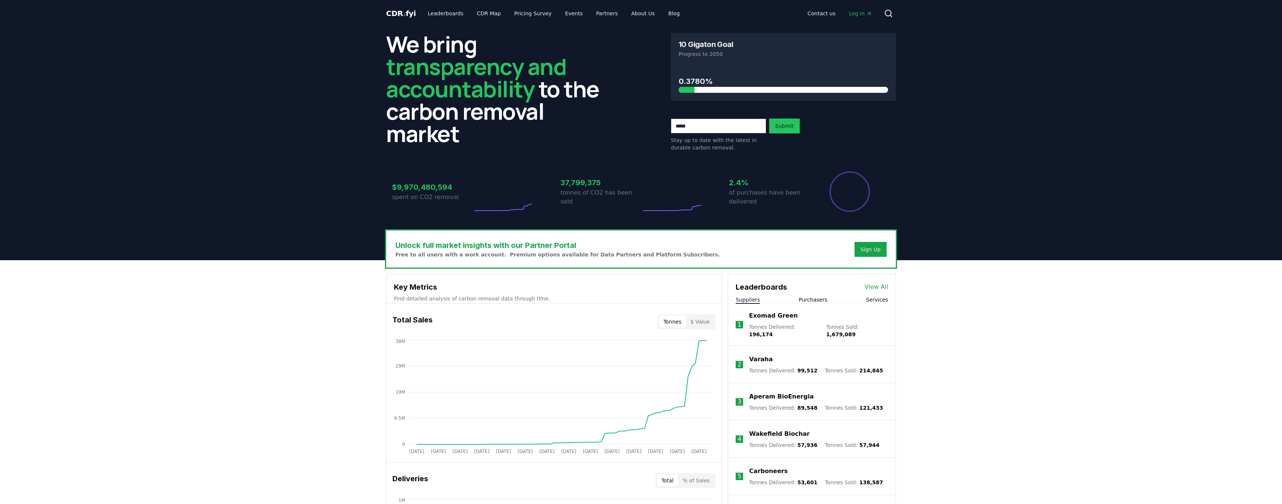 The image size is (1282, 504). What do you see at coordinates (781, 396) in the screenshot?
I see `p: Aperam BioEnergia` at bounding box center [781, 396].